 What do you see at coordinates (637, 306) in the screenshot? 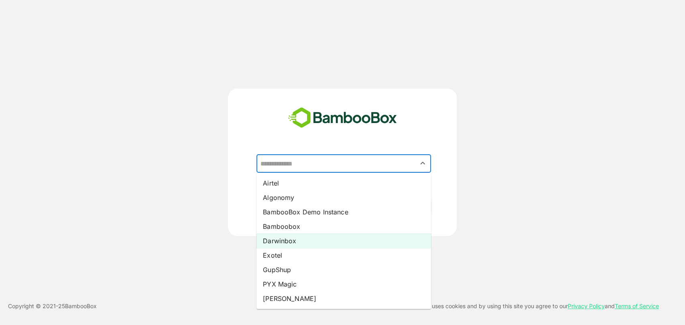
I see `a: Terms of Service` at bounding box center [637, 306].